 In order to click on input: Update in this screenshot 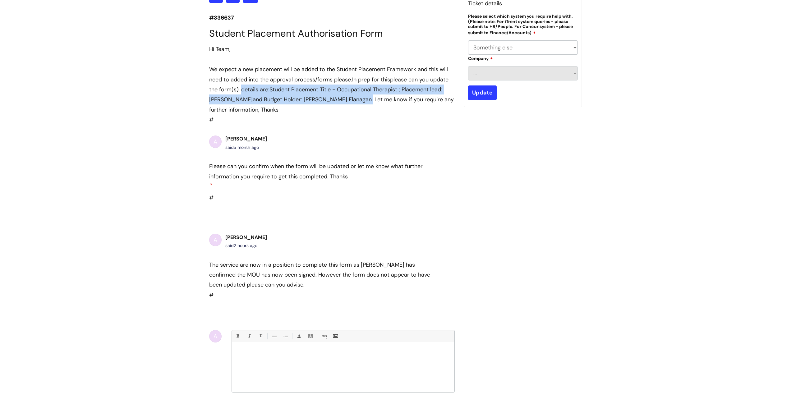, I will do `click(482, 93)`.